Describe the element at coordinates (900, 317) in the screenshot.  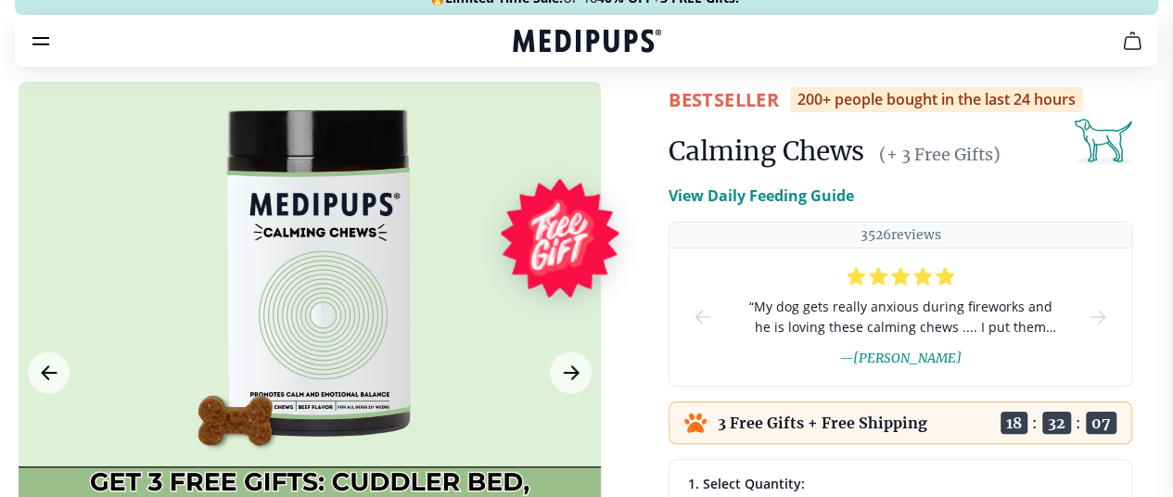
I see `span: “ My dog gets really anxious during fireworks and he is loving these calming chews .... I put the...` at that location.